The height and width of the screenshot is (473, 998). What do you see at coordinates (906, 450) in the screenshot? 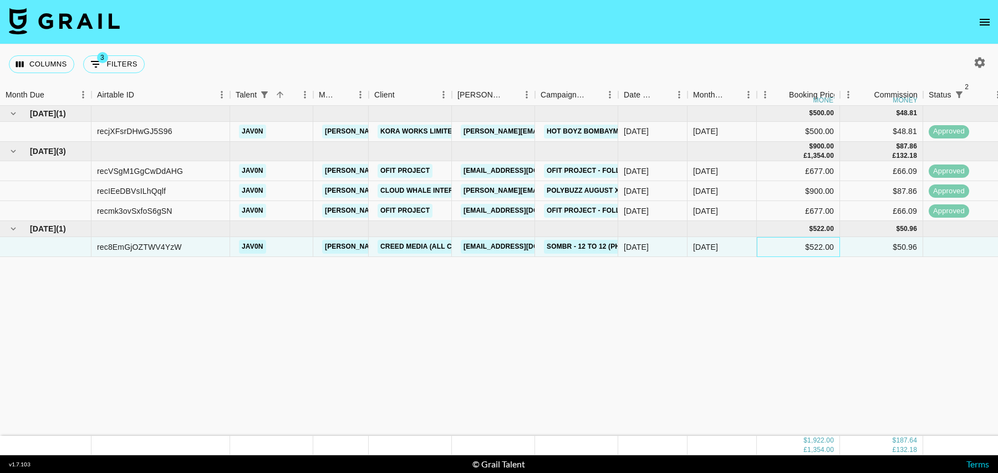
I see `div: 132.18` at bounding box center [906, 450].